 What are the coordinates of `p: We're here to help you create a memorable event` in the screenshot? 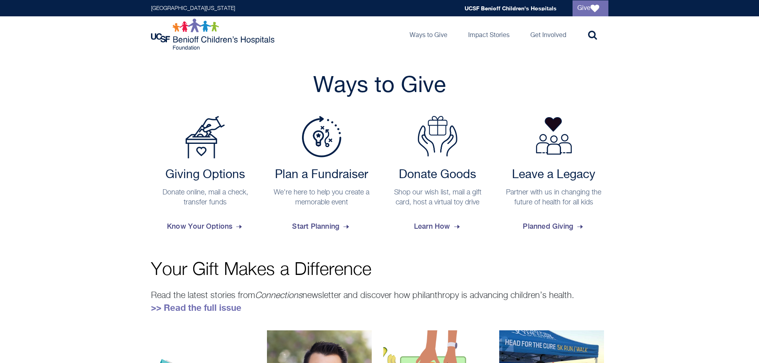 It's located at (321, 198).